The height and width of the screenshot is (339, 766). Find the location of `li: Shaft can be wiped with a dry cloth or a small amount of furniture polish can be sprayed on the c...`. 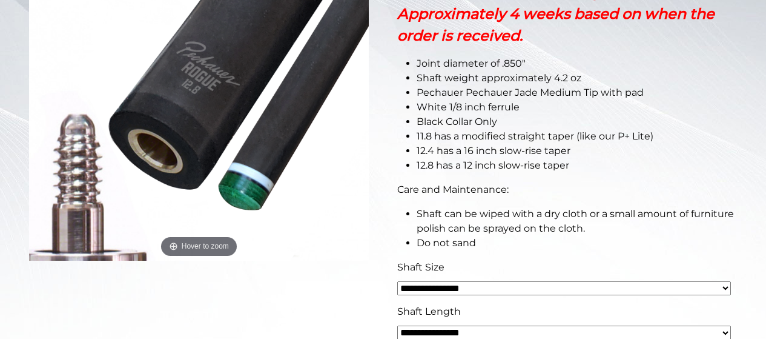

li: Shaft can be wiped with a dry cloth or a small amount of furniture polish can be sprayed on the c... is located at coordinates (577, 221).